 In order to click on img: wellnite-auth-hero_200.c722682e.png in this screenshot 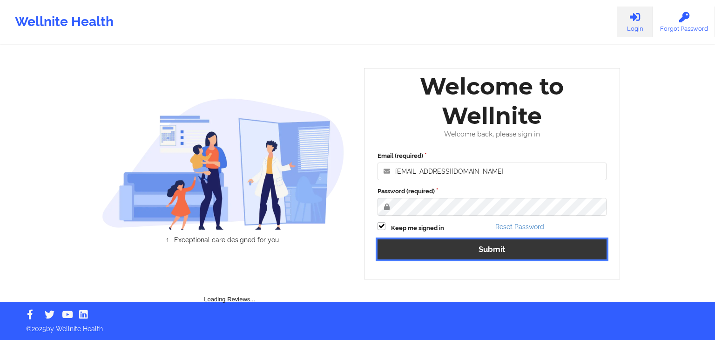, I will do `click(223, 163)`.